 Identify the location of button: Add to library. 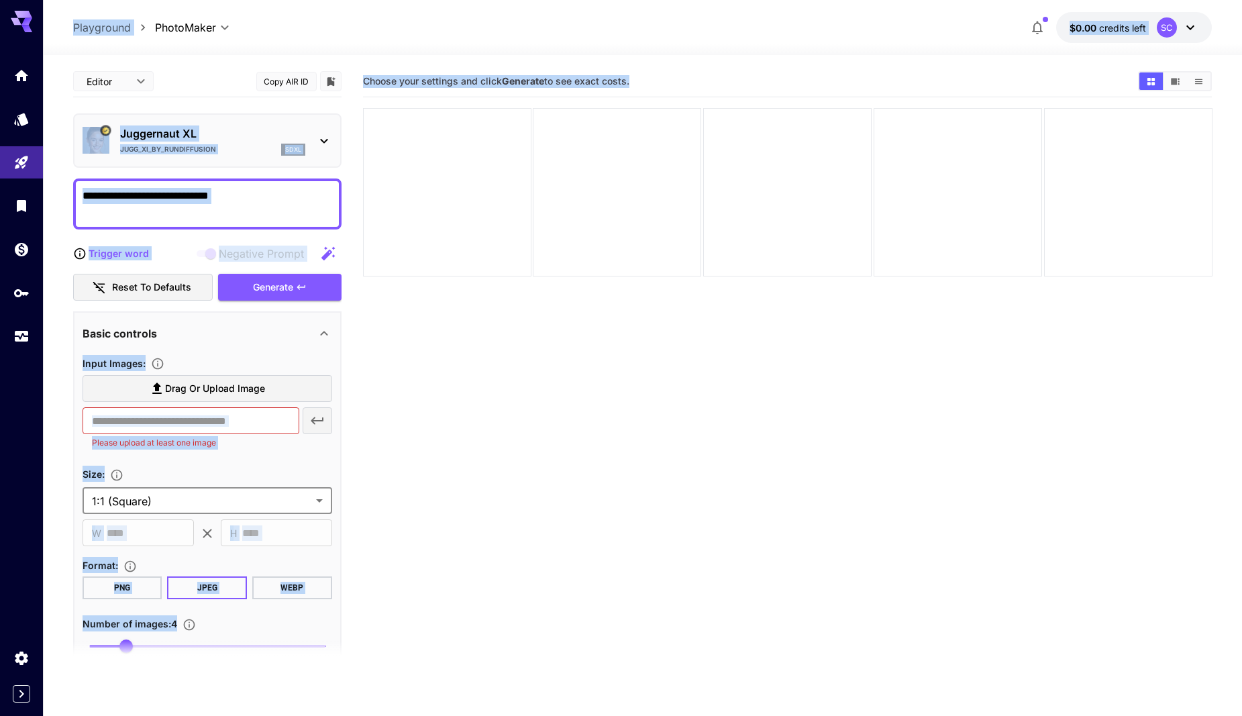
(331, 81).